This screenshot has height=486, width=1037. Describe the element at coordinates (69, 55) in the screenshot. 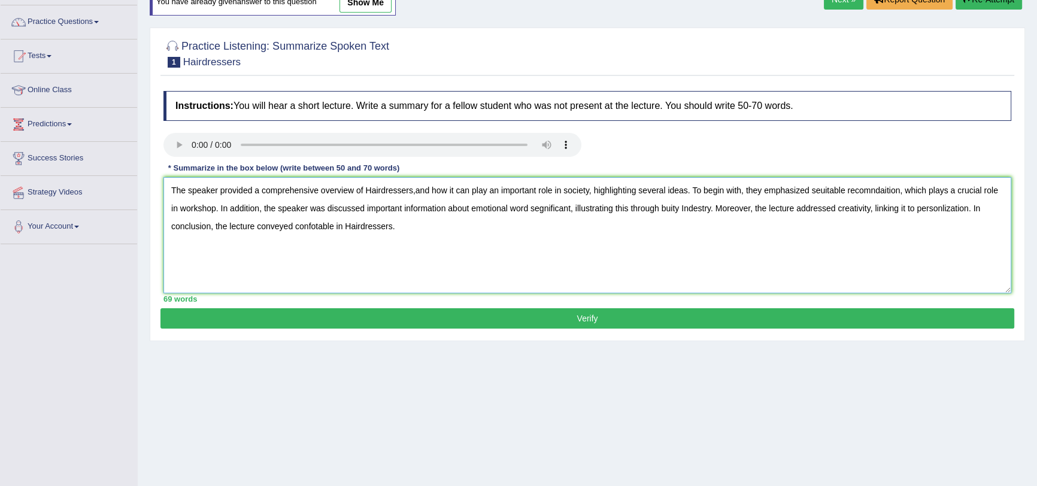

I see `a: Tests` at that location.